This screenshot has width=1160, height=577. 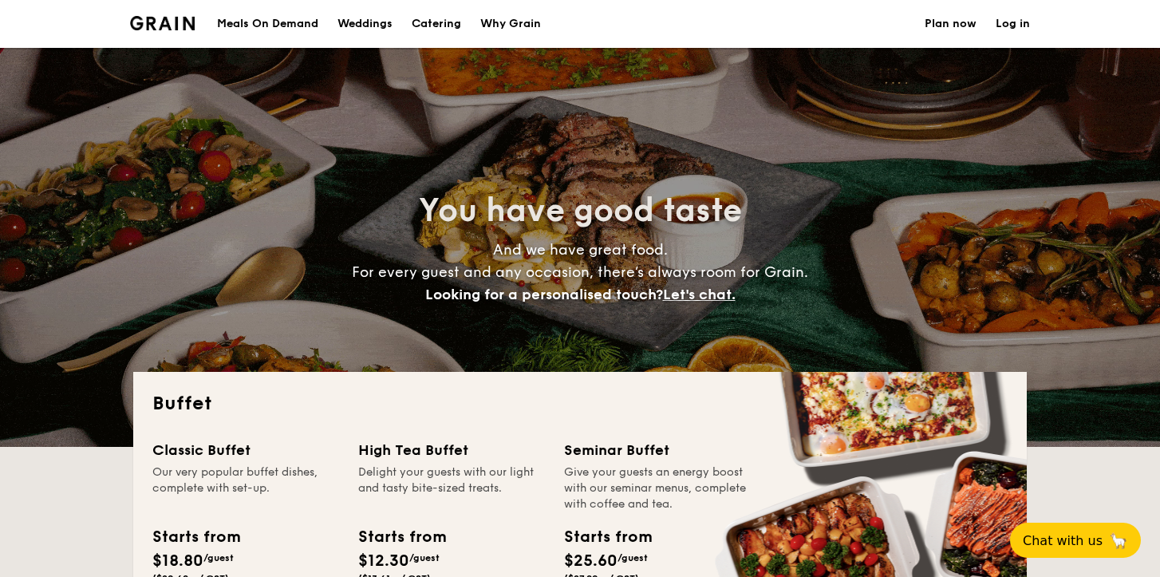 I want to click on div: Classic Buffet, so click(x=246, y=450).